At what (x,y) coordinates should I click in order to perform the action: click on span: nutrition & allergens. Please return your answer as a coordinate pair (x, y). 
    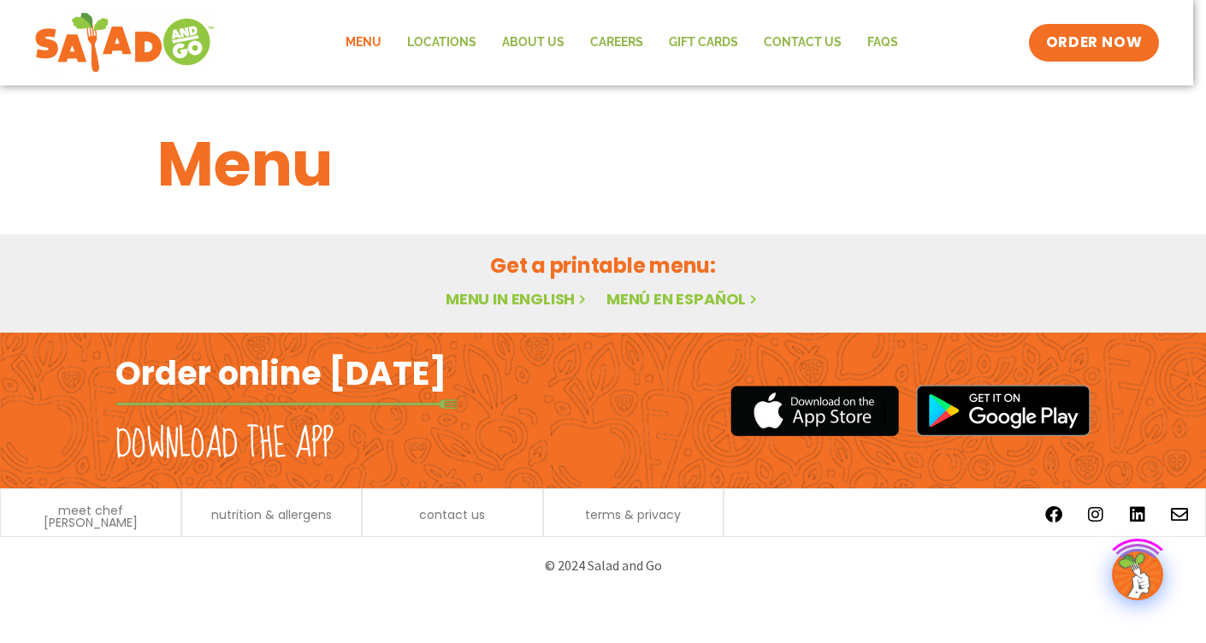
    Looking at the image, I should click on (271, 515).